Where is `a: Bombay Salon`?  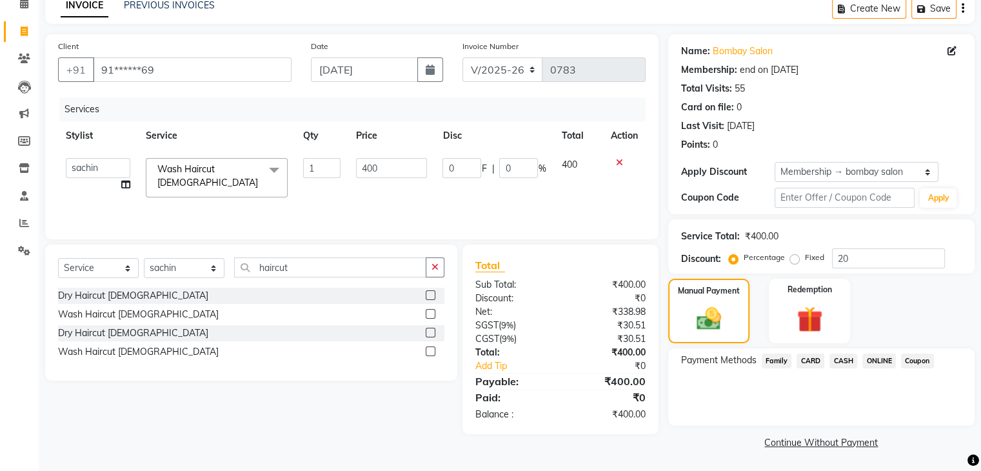 a: Bombay Salon is located at coordinates (743, 51).